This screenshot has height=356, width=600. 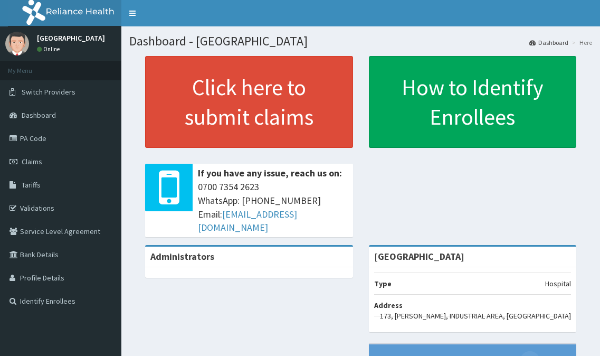 I want to click on a: Online, so click(x=50, y=49).